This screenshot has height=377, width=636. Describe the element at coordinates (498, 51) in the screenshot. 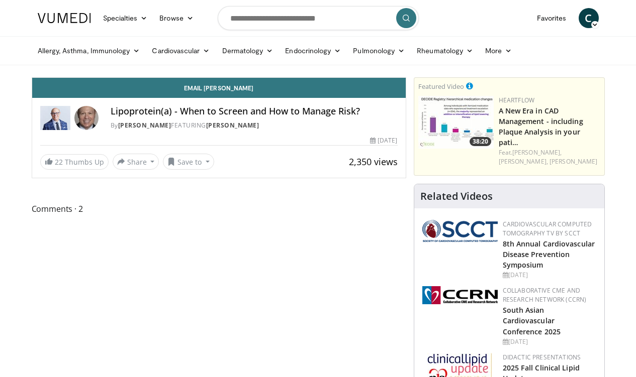

I see `a: More` at that location.